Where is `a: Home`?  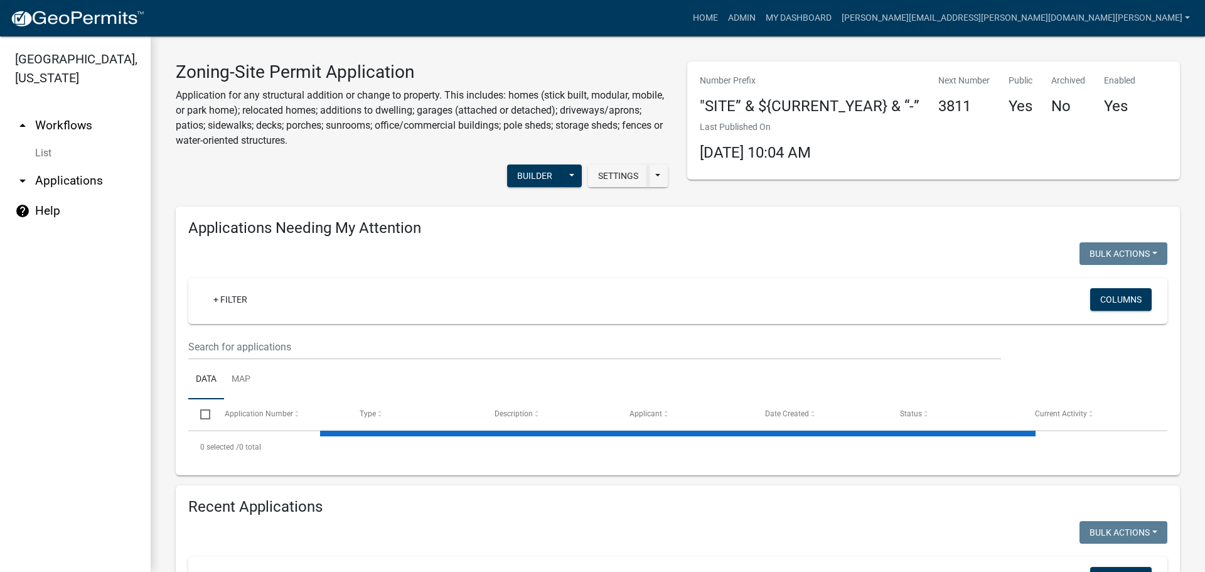 a: Home is located at coordinates (706, 18).